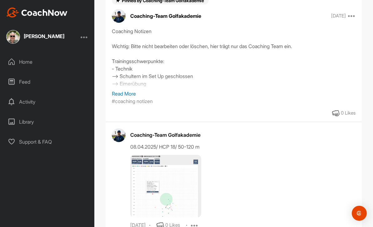 The width and height of the screenshot is (373, 227). What do you see at coordinates (48, 102) in the screenshot?
I see `div: Activity` at bounding box center [48, 102].